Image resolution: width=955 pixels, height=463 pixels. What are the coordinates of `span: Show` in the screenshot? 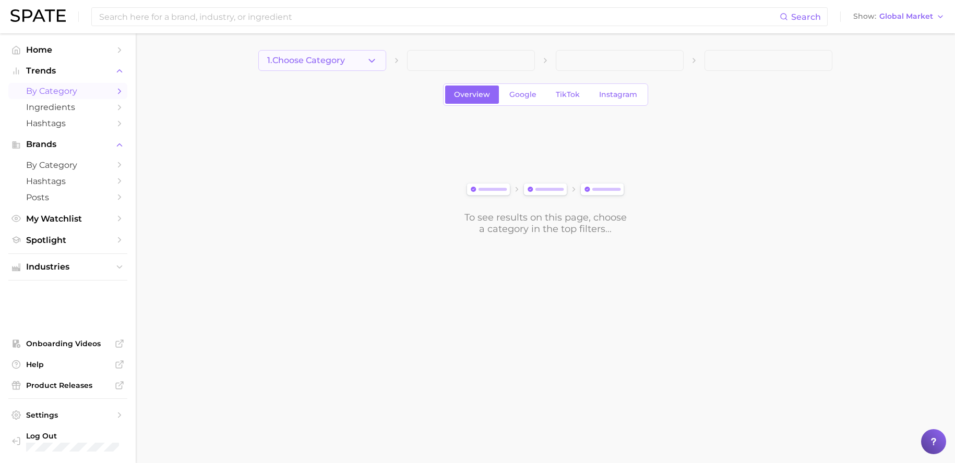 It's located at (864, 16).